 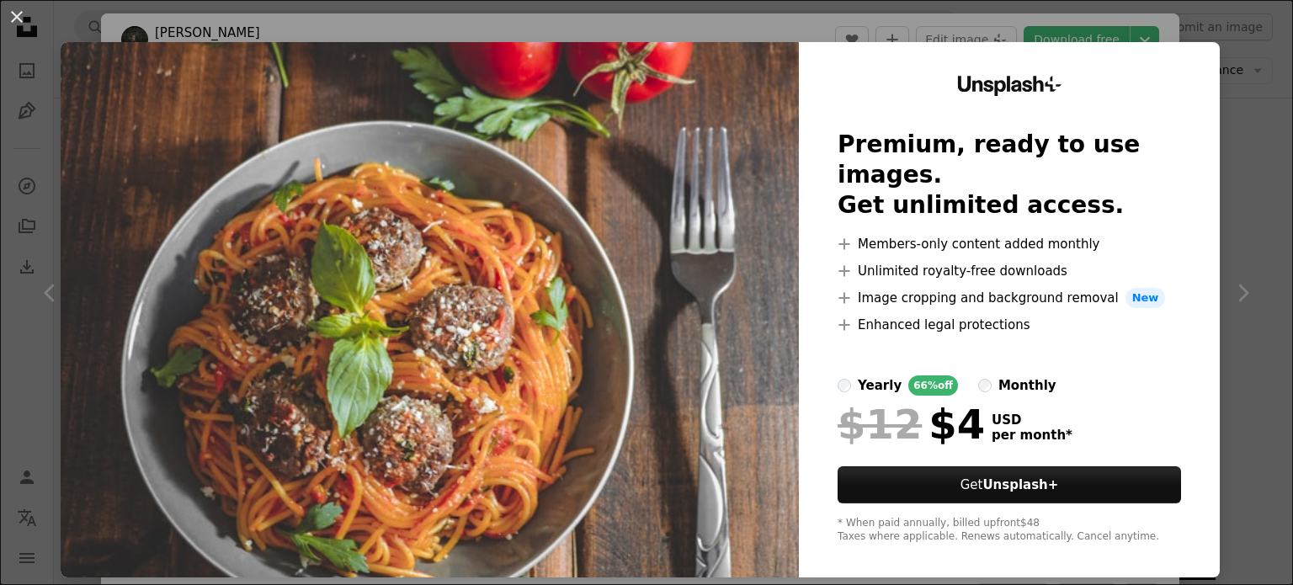 I want to click on div: * When paid annually, billed upfront $48 Taxes where applicable. Renews automatically. Cancel any..., so click(x=1010, y=531).